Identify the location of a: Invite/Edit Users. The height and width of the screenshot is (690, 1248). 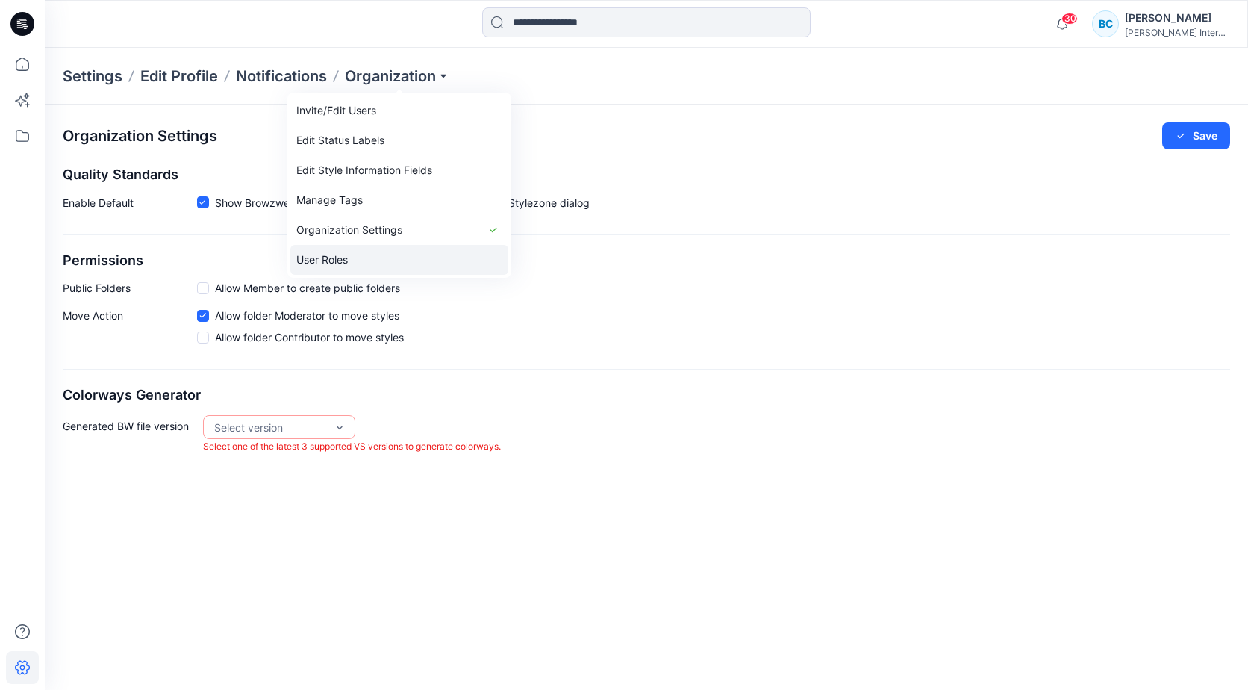
(399, 110).